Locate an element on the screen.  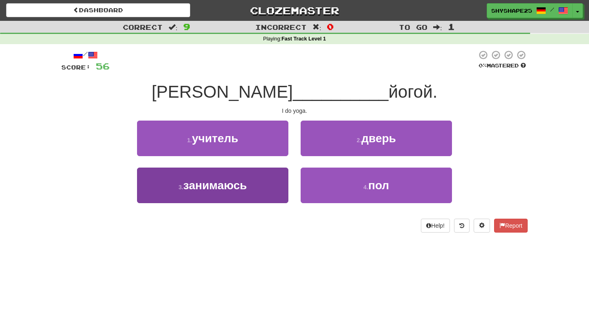
span: Incorrect is located at coordinates (281, 27).